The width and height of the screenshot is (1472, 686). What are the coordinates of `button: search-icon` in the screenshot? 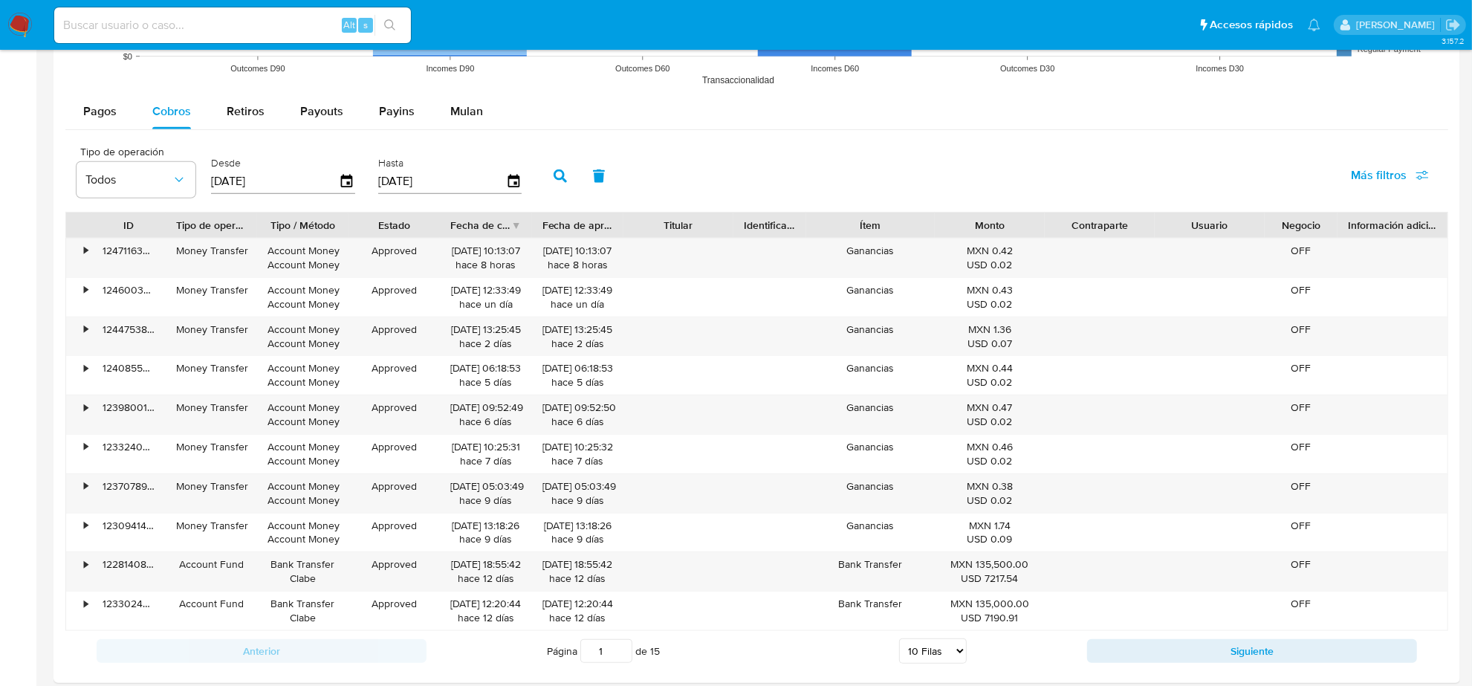 It's located at (389, 25).